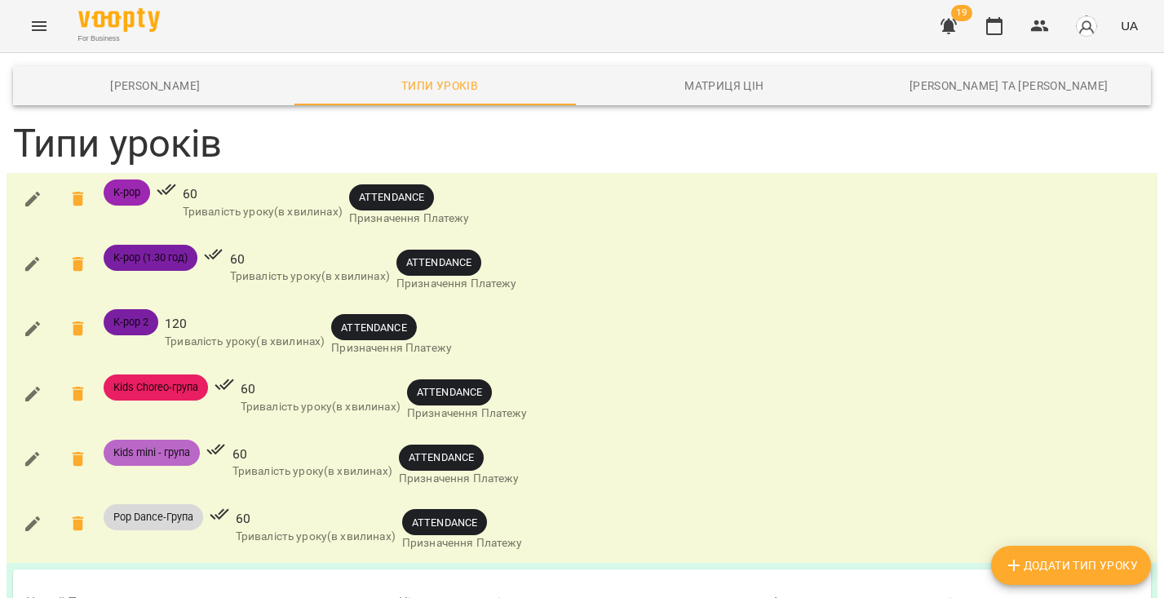 The image size is (1164, 598). What do you see at coordinates (150, 258) in the screenshot?
I see `span: K-pop (1.30 год)` at bounding box center [150, 258].